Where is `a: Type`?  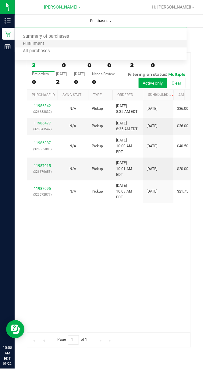
a: Type is located at coordinates (97, 95).